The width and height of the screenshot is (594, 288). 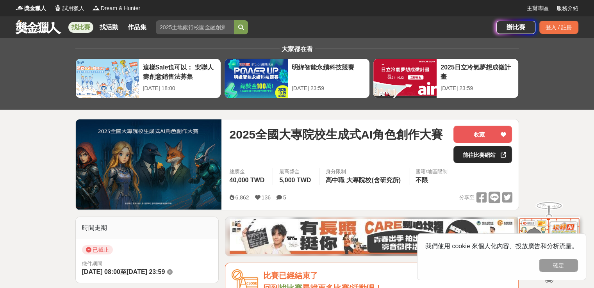 I want to click on span: 徵件期間, so click(x=92, y=264).